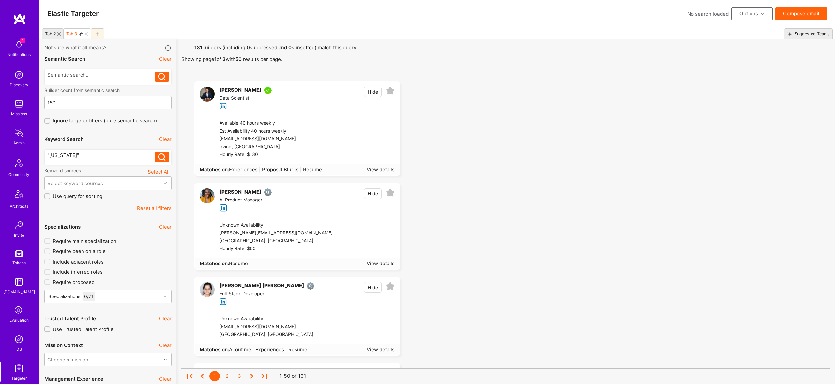 Image resolution: width=835 pixels, height=384 pixels. What do you see at coordinates (215, 59) in the screenshot?
I see `strong: 1` at bounding box center [215, 59].